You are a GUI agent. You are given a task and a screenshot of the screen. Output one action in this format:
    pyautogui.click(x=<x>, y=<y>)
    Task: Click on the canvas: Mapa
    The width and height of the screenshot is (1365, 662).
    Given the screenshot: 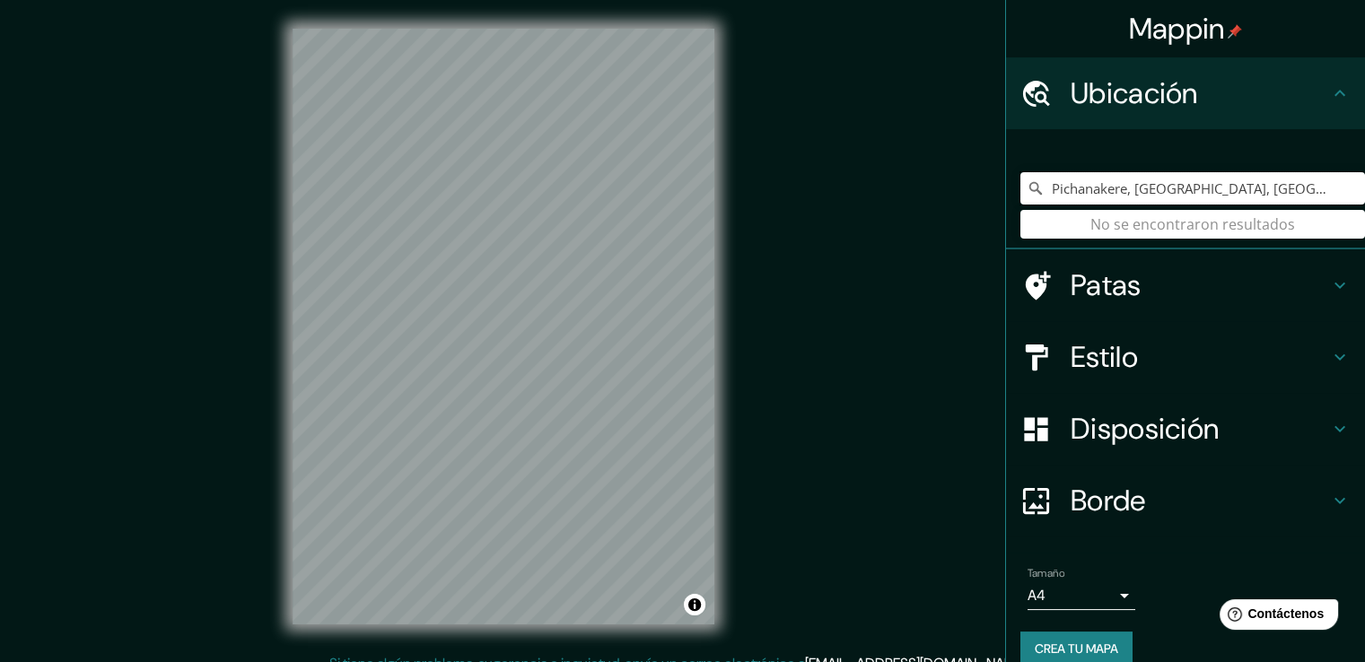 What is the action you would take?
    pyautogui.click(x=503, y=327)
    